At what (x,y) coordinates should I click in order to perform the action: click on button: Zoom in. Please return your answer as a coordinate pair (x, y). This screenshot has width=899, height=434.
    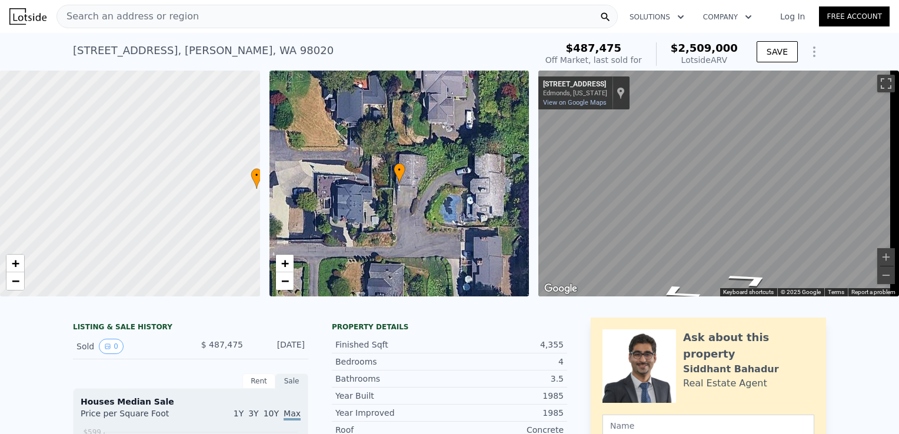
    Looking at the image, I should click on (886, 257).